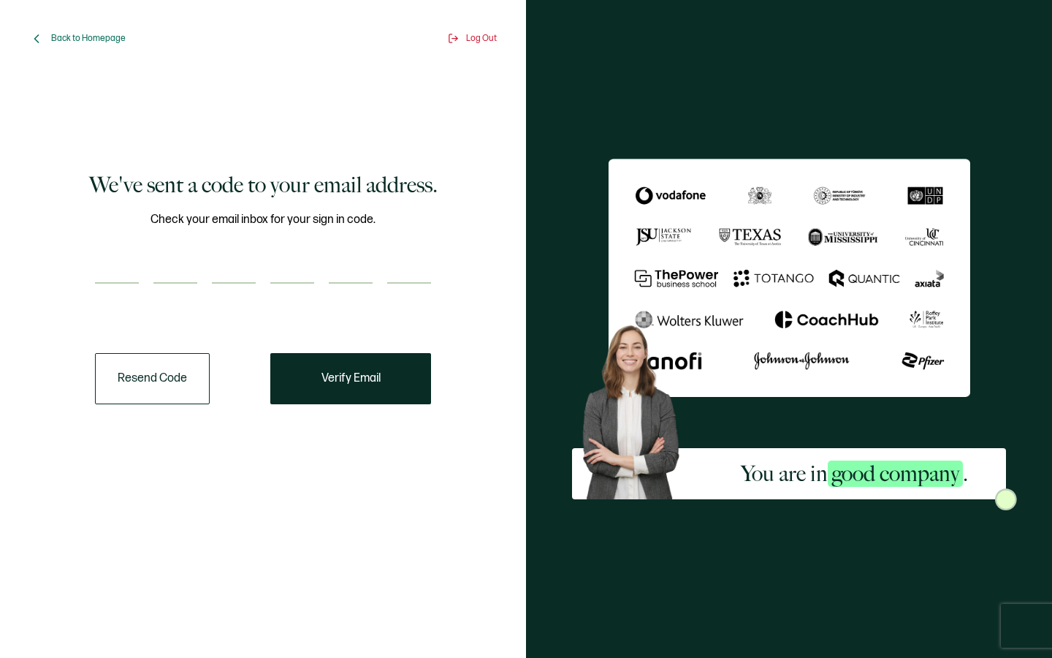 This screenshot has width=1052, height=658. What do you see at coordinates (152, 379) in the screenshot?
I see `button: Resend Code` at bounding box center [152, 379].